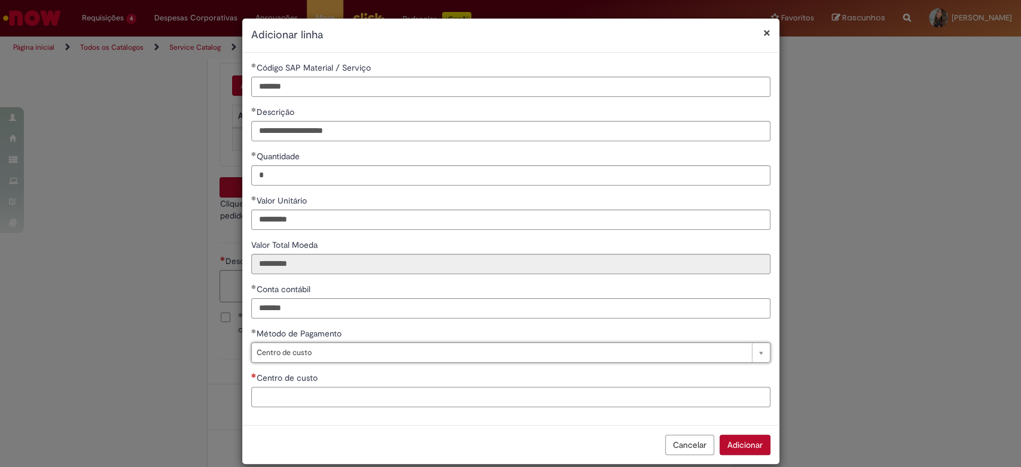 The image size is (1021, 467). I want to click on span: Código SAP Material / Serviço, so click(315, 68).